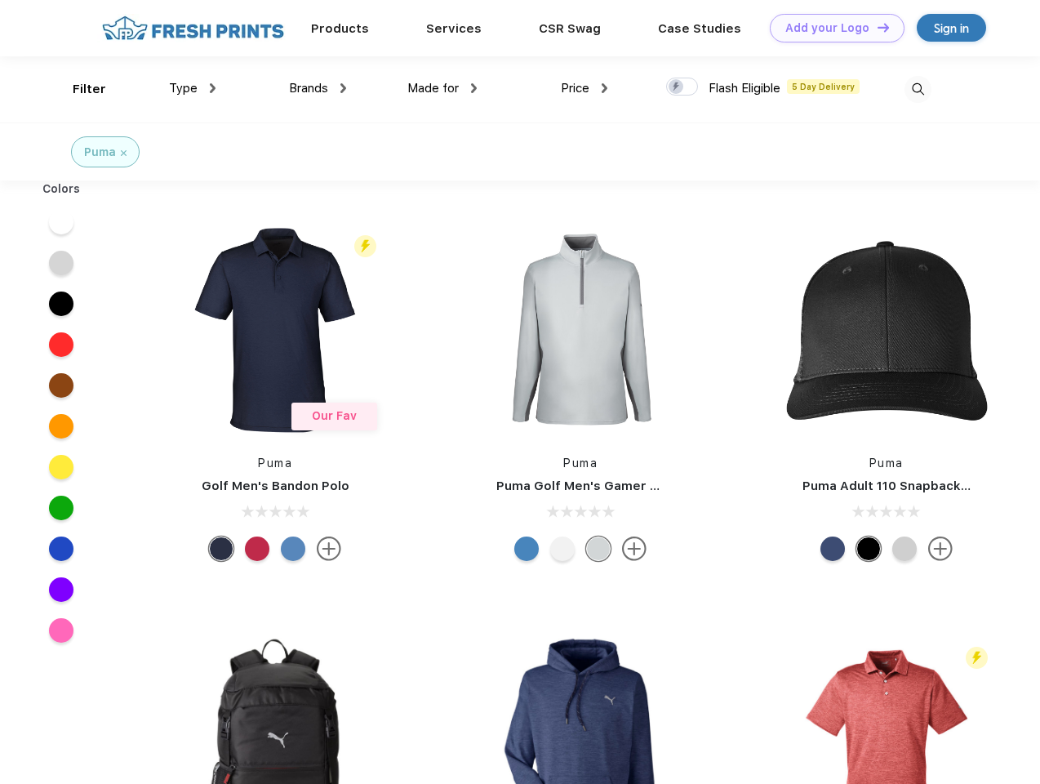 The image size is (1040, 784). What do you see at coordinates (868, 548) in the screenshot?
I see `div: Pma Blk Pma Blk` at bounding box center [868, 548].